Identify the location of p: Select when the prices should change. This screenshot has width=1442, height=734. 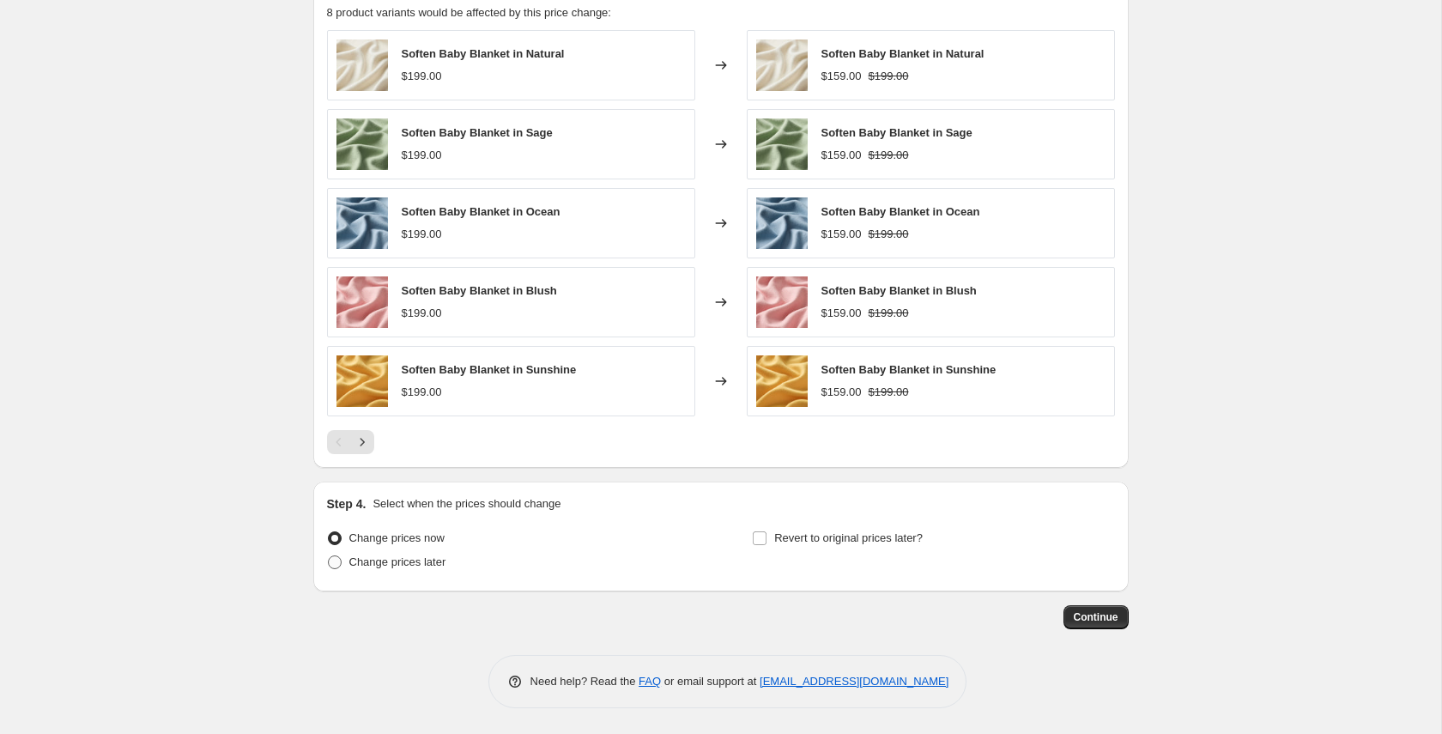
(466, 504).